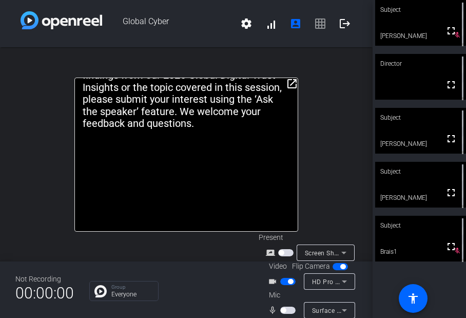 The height and width of the screenshot is (318, 466). What do you see at coordinates (310, 294) in the screenshot?
I see `div: Mic` at bounding box center [310, 294].